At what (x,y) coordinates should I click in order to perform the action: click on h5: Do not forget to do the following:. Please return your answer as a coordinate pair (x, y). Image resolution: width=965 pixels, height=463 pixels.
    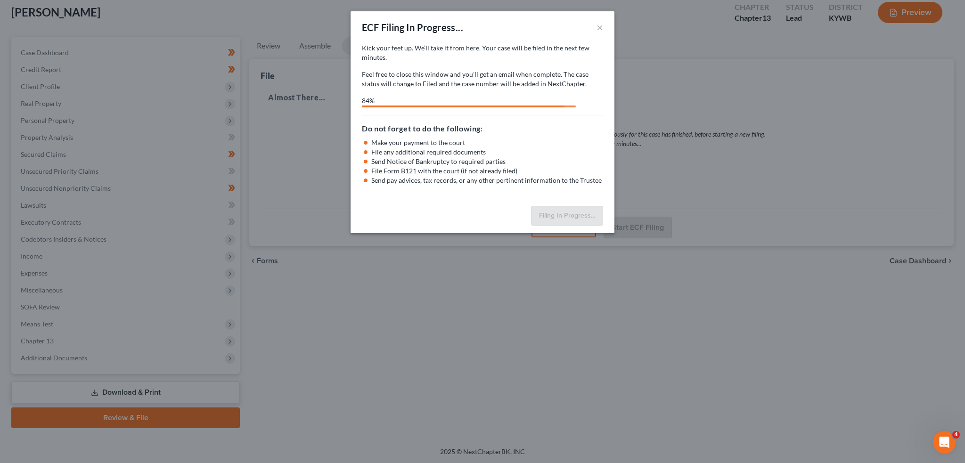
    Looking at the image, I should click on (482, 129).